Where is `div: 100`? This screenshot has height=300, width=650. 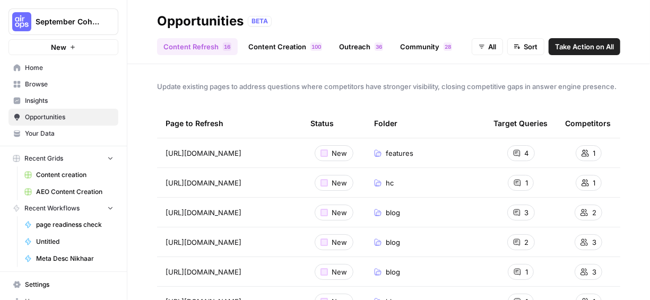 div: 100 is located at coordinates (316, 47).